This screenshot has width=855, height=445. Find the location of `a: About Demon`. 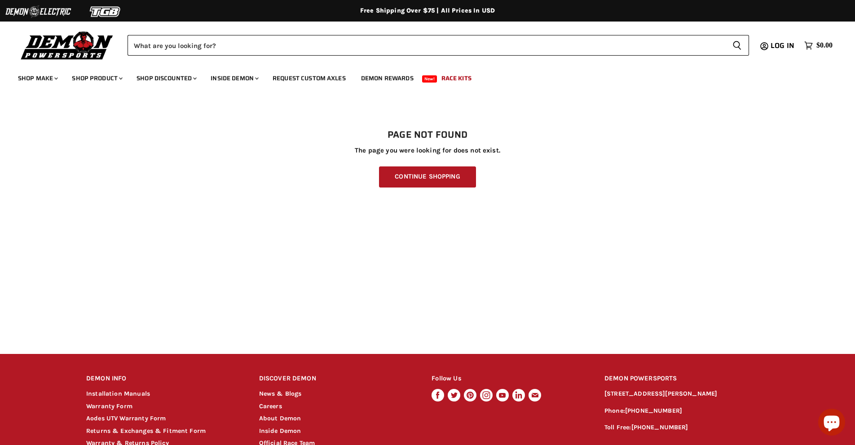

a: About Demon is located at coordinates (280, 419).